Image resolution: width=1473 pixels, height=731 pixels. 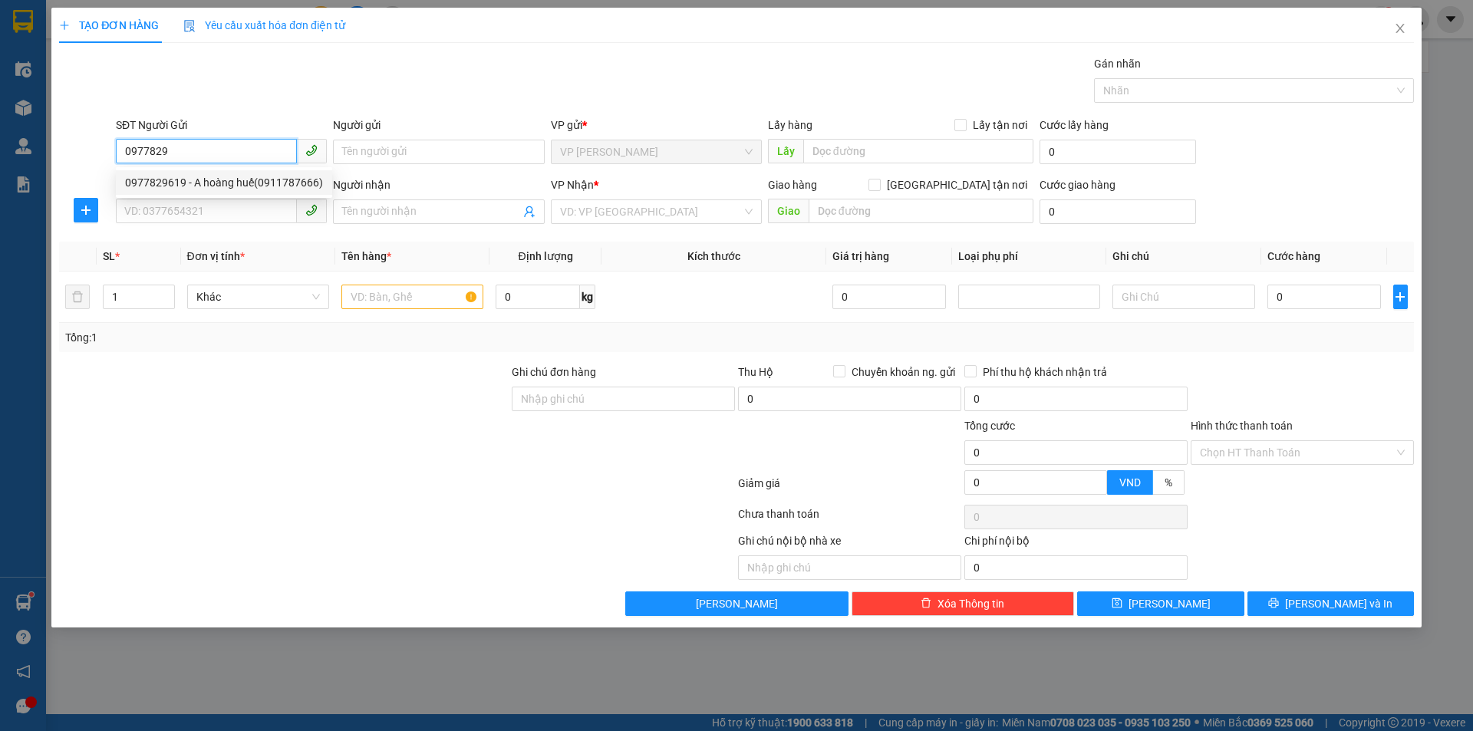 What do you see at coordinates (1241, 426) in the screenshot?
I see `label: Hình thức thanh toán` at bounding box center [1241, 426].